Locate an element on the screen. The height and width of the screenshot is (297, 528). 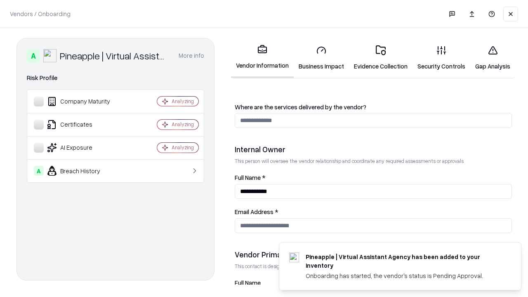
label: Full Name * is located at coordinates (373, 177).